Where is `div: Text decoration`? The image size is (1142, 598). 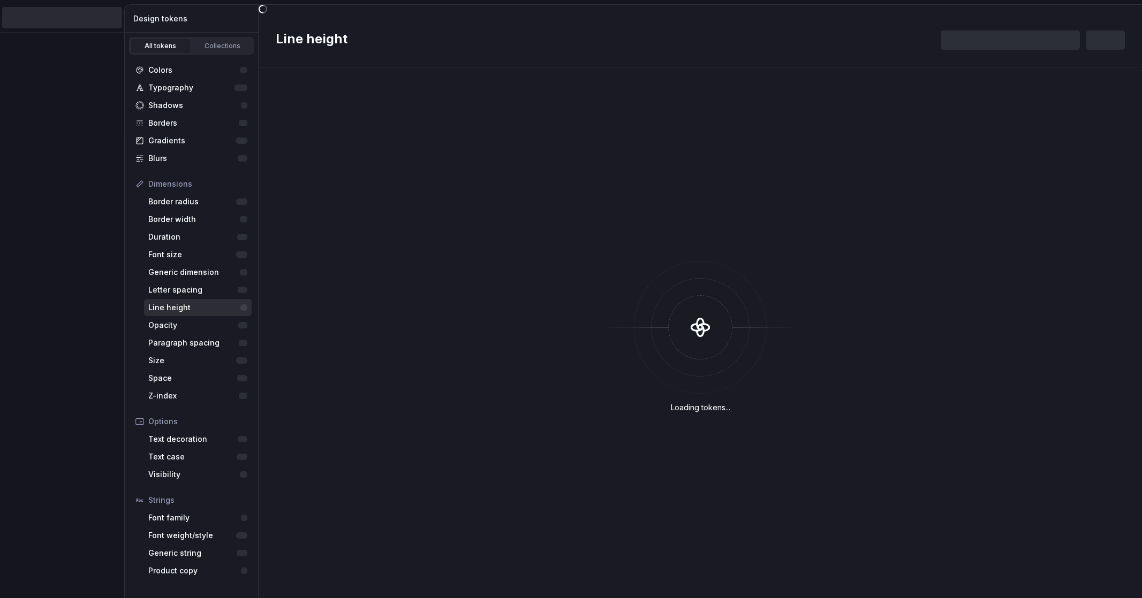
div: Text decoration is located at coordinates (193, 439).